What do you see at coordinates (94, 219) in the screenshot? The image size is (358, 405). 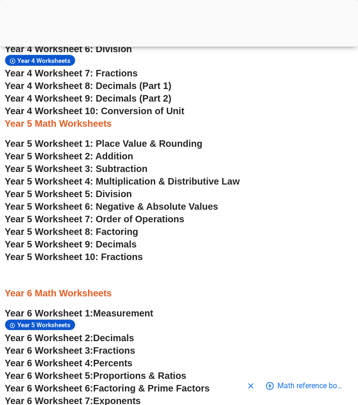 I see `span: Year 5 Worksheet 7: Order of Operations` at bounding box center [94, 219].